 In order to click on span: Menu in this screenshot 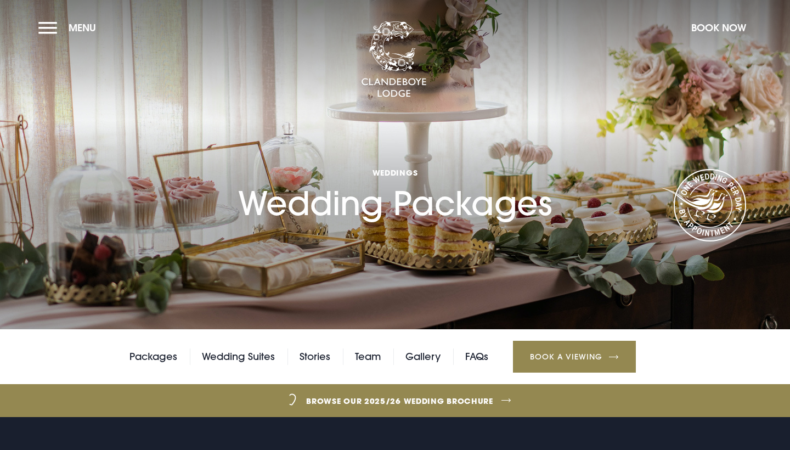, I will do `click(82, 27)`.